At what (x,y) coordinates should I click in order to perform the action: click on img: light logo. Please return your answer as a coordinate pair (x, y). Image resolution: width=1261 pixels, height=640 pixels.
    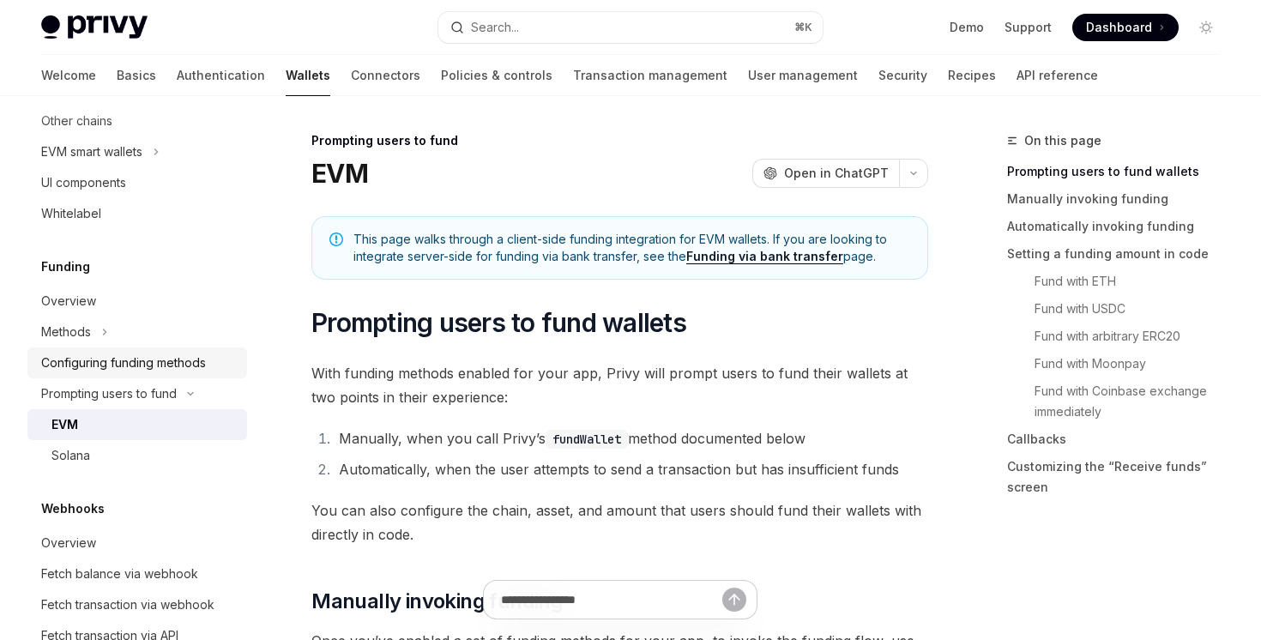
    Looking at the image, I should click on (94, 27).